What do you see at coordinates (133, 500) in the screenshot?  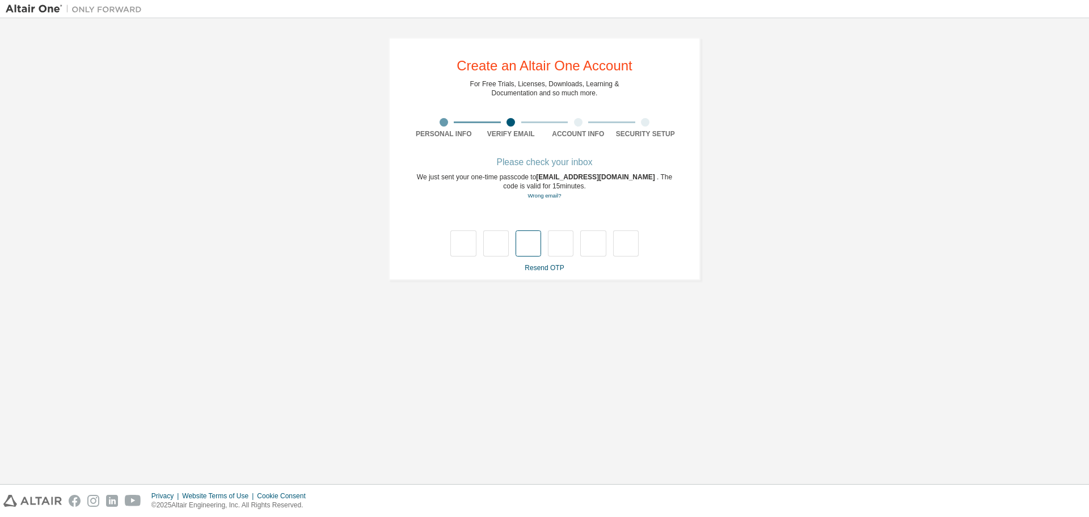 I see `img: youtube.svg` at bounding box center [133, 500].